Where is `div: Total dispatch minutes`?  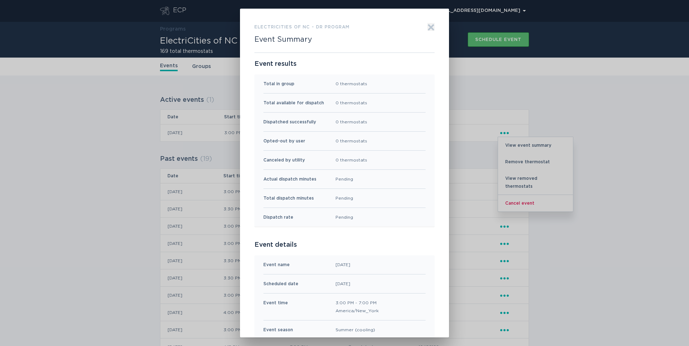 div: Total dispatch minutes is located at coordinates (288, 198).